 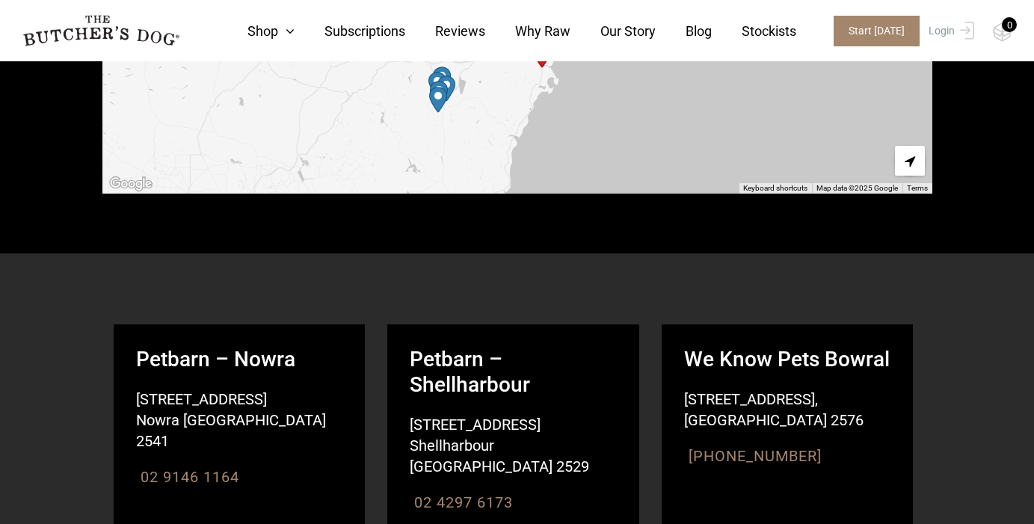 What do you see at coordinates (776, 188) in the screenshot?
I see `button: Keyboard shortcuts` at bounding box center [776, 188].